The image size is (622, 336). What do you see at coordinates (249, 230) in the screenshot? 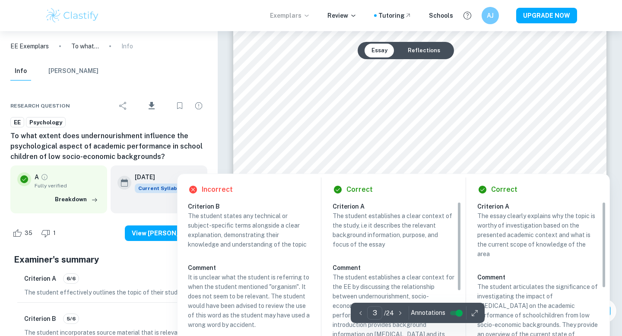
I see `p: The student states any technical or subject-specific terms alongside a clear explanation, demonst...` at bounding box center [249, 230].